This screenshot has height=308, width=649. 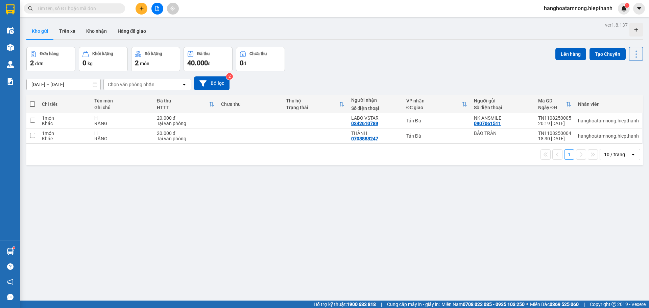 I want to click on div: BẢO TRÂN, so click(x=503, y=133).